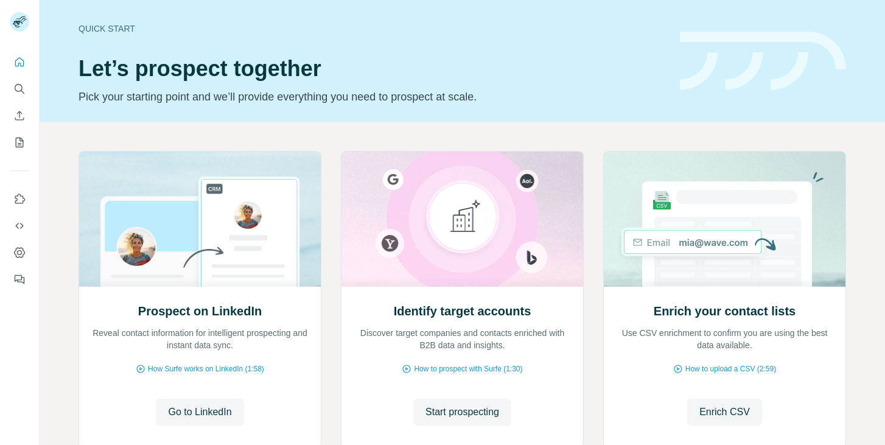  What do you see at coordinates (372, 69) in the screenshot?
I see `h1: Let’s prospect together` at bounding box center [372, 69].